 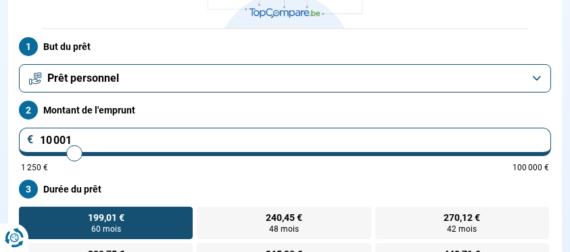 I want to click on span: 42 mois, so click(x=462, y=229).